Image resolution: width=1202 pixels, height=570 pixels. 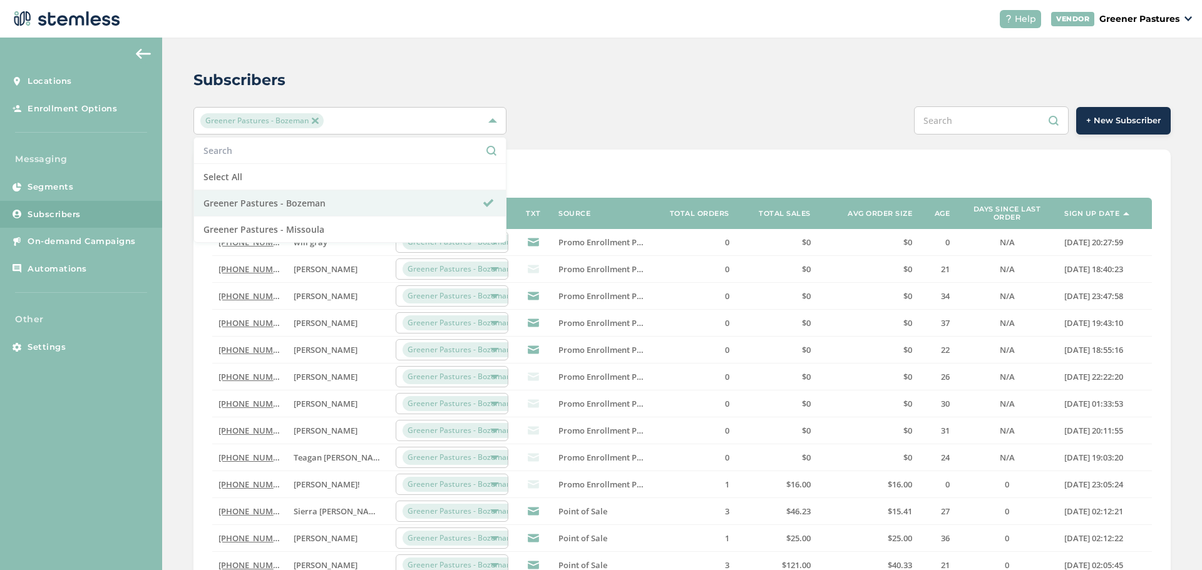 I want to click on label: 2025-08-28 19:43:10, so click(x=1105, y=323).